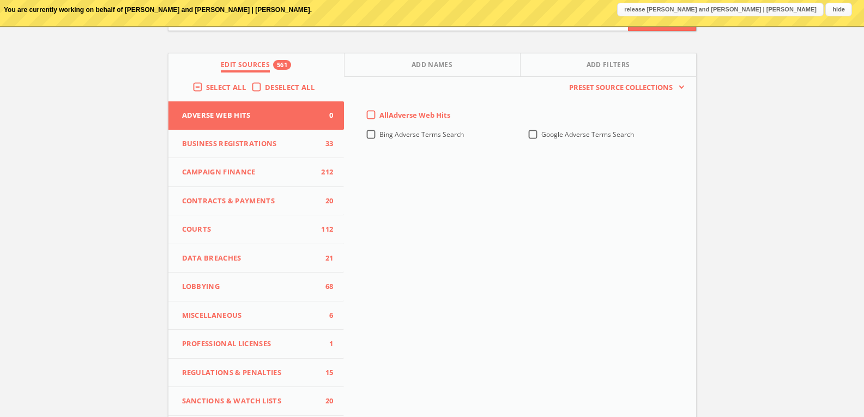 Image resolution: width=864 pixels, height=417 pixels. Describe the element at coordinates (256, 172) in the screenshot. I see `button: Campaign Finance212` at that location.